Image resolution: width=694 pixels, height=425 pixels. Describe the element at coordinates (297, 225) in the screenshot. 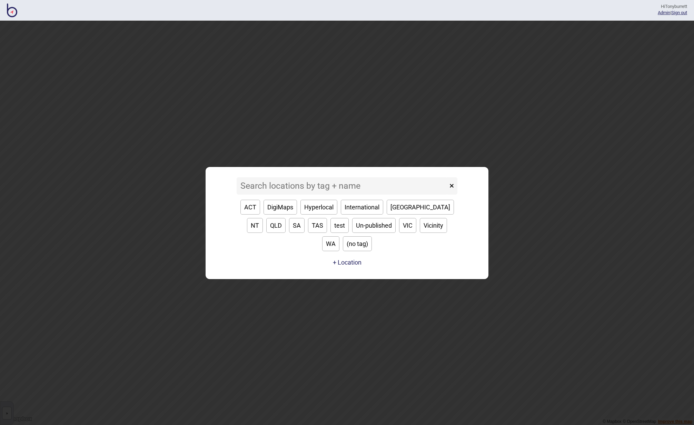

I see `button: SA` at that location.